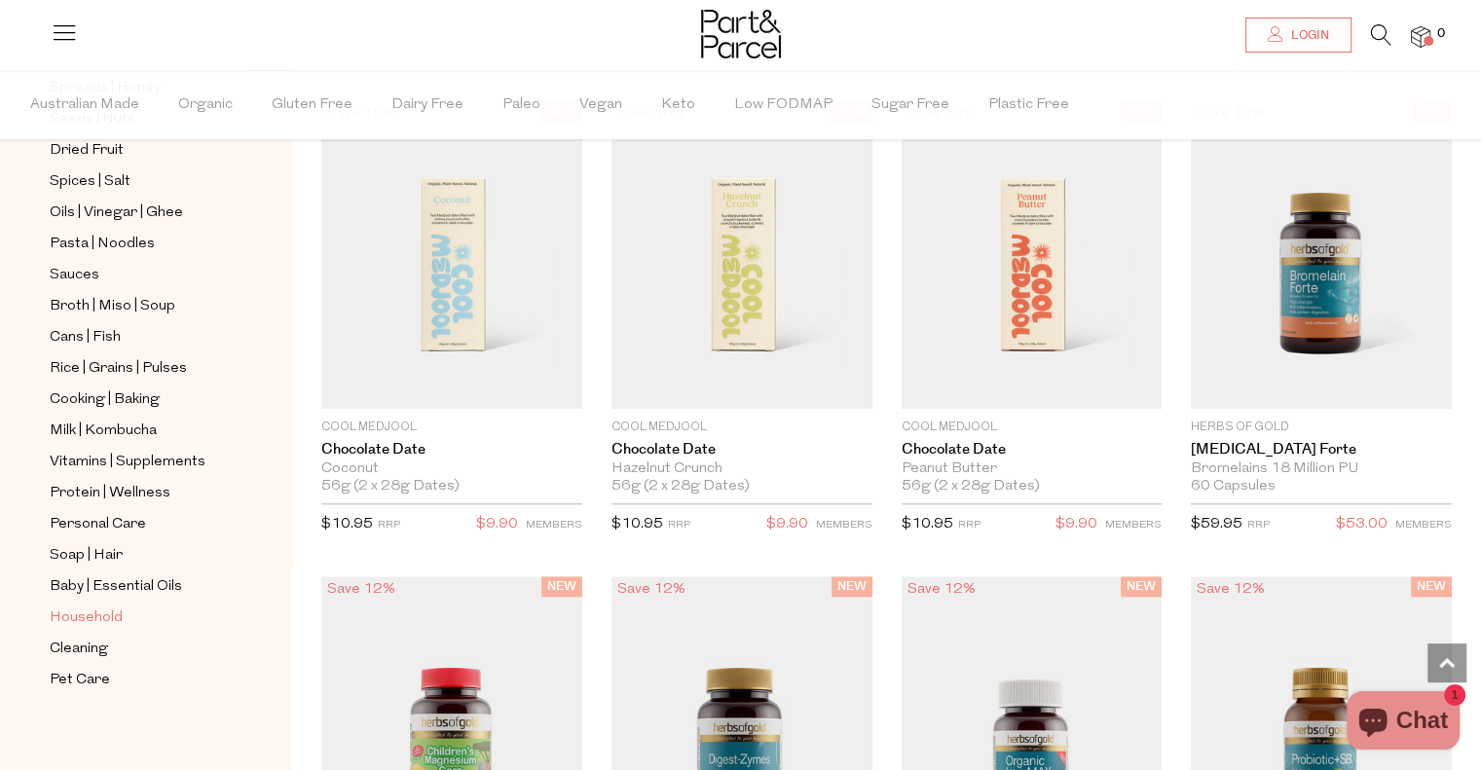  Describe the element at coordinates (138, 555) in the screenshot. I see `a: Soap | Hair` at that location.